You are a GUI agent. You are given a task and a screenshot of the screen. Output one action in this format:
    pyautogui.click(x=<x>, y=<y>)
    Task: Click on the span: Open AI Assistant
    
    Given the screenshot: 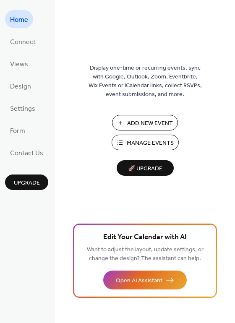 What is the action you would take?
    pyautogui.click(x=139, y=280)
    